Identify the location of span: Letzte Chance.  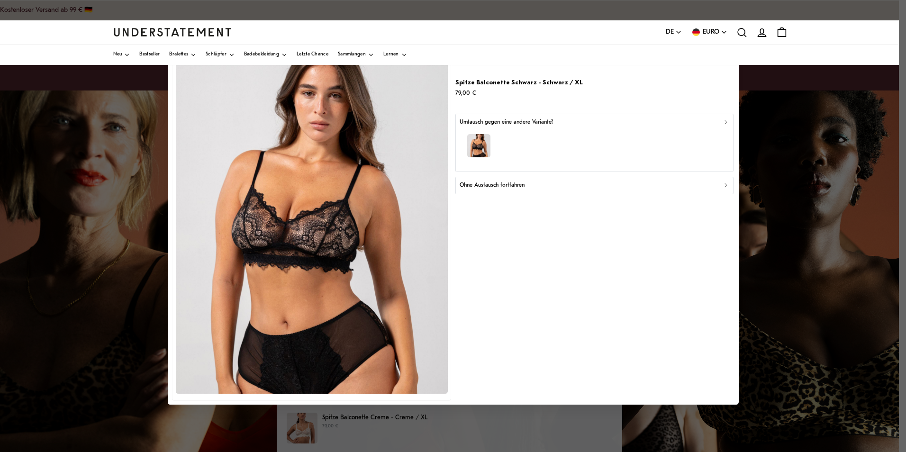
(312, 54).